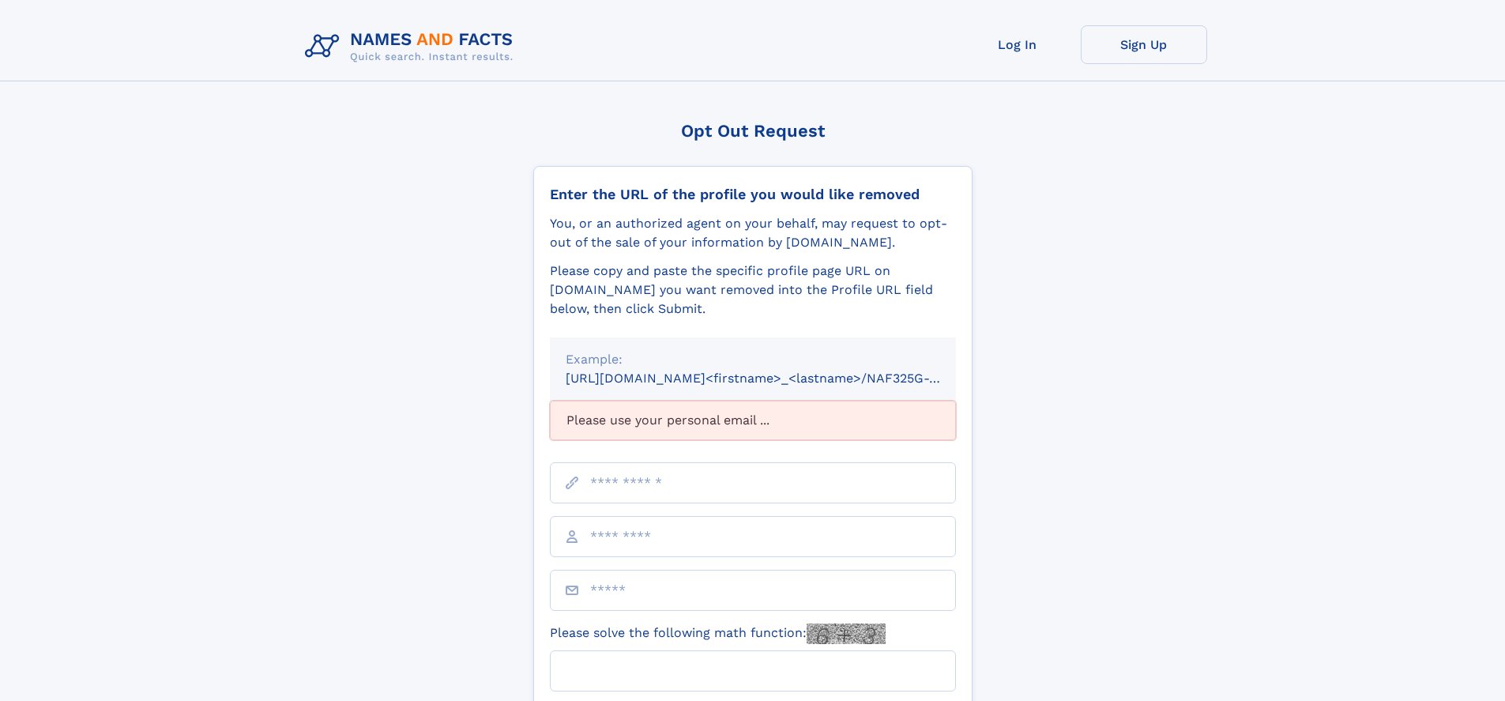 This screenshot has height=701, width=1505. Describe the element at coordinates (753, 130) in the screenshot. I see `div: Opt Out Request` at that location.